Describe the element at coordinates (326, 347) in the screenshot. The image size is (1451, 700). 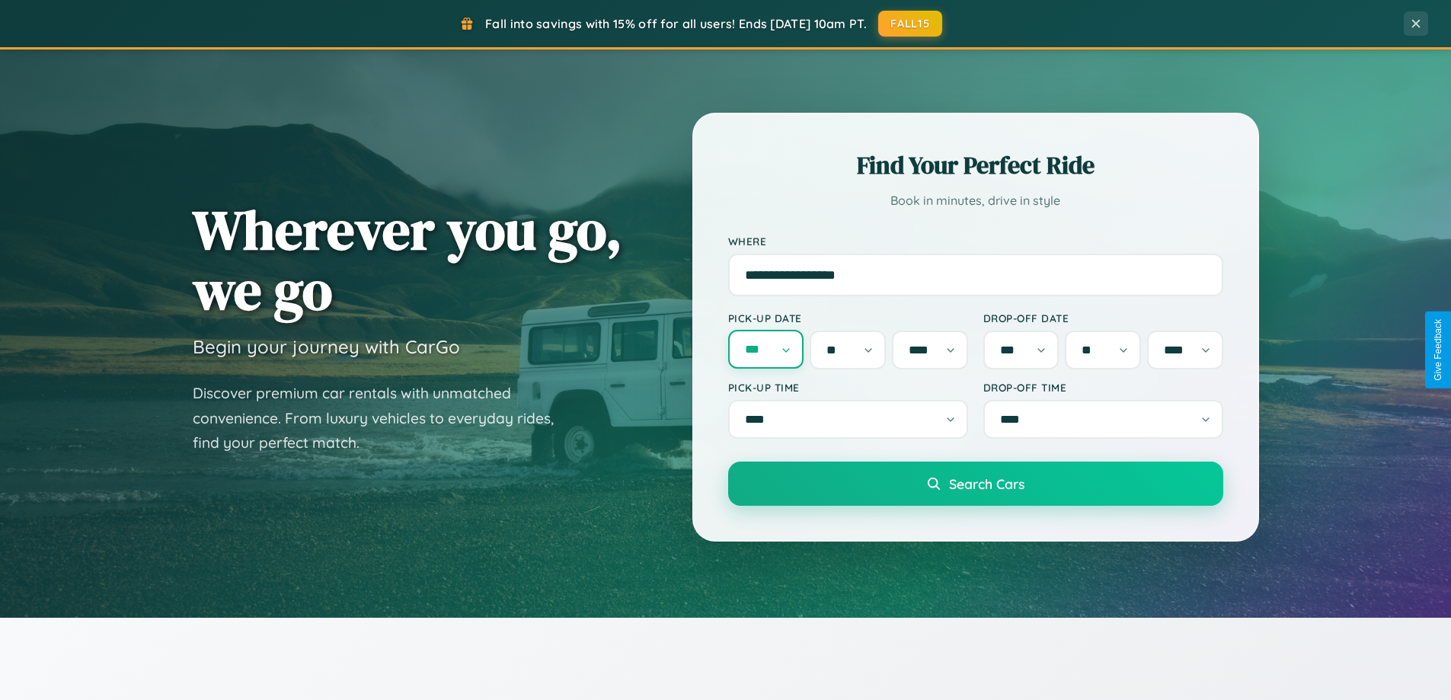
I see `h3: Begin your journey with CarGo` at that location.